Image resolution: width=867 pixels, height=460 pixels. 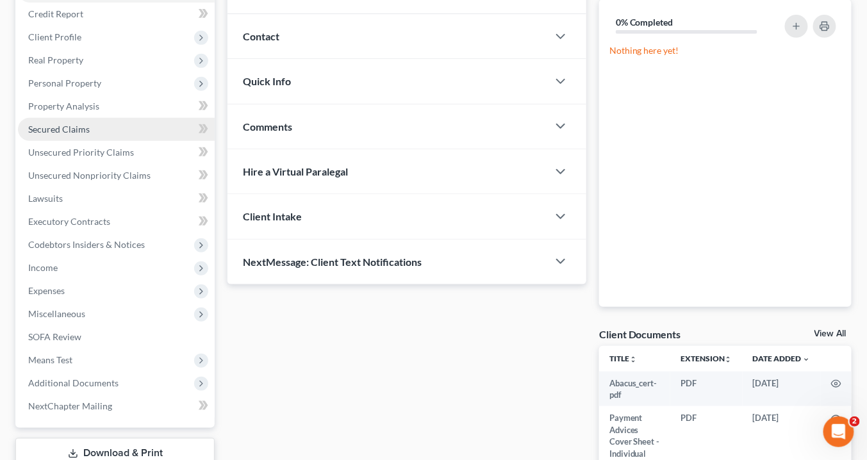 I want to click on span: Client Profile, so click(x=54, y=37).